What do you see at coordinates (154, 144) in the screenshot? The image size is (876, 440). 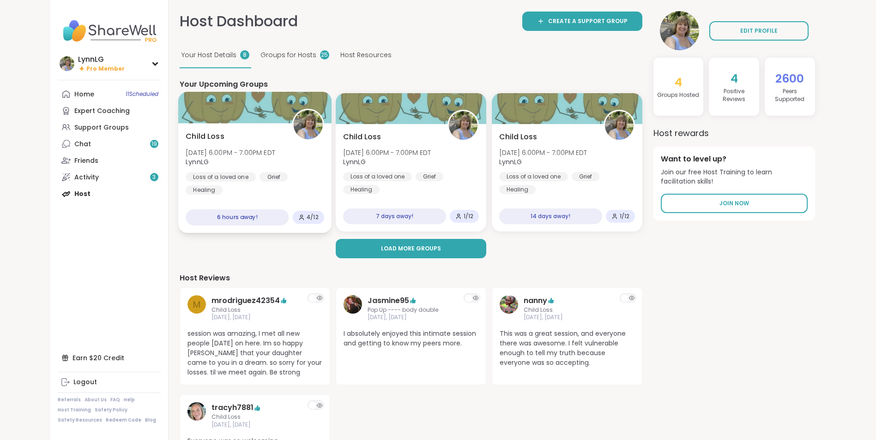 I see `span: 19` at bounding box center [154, 144].